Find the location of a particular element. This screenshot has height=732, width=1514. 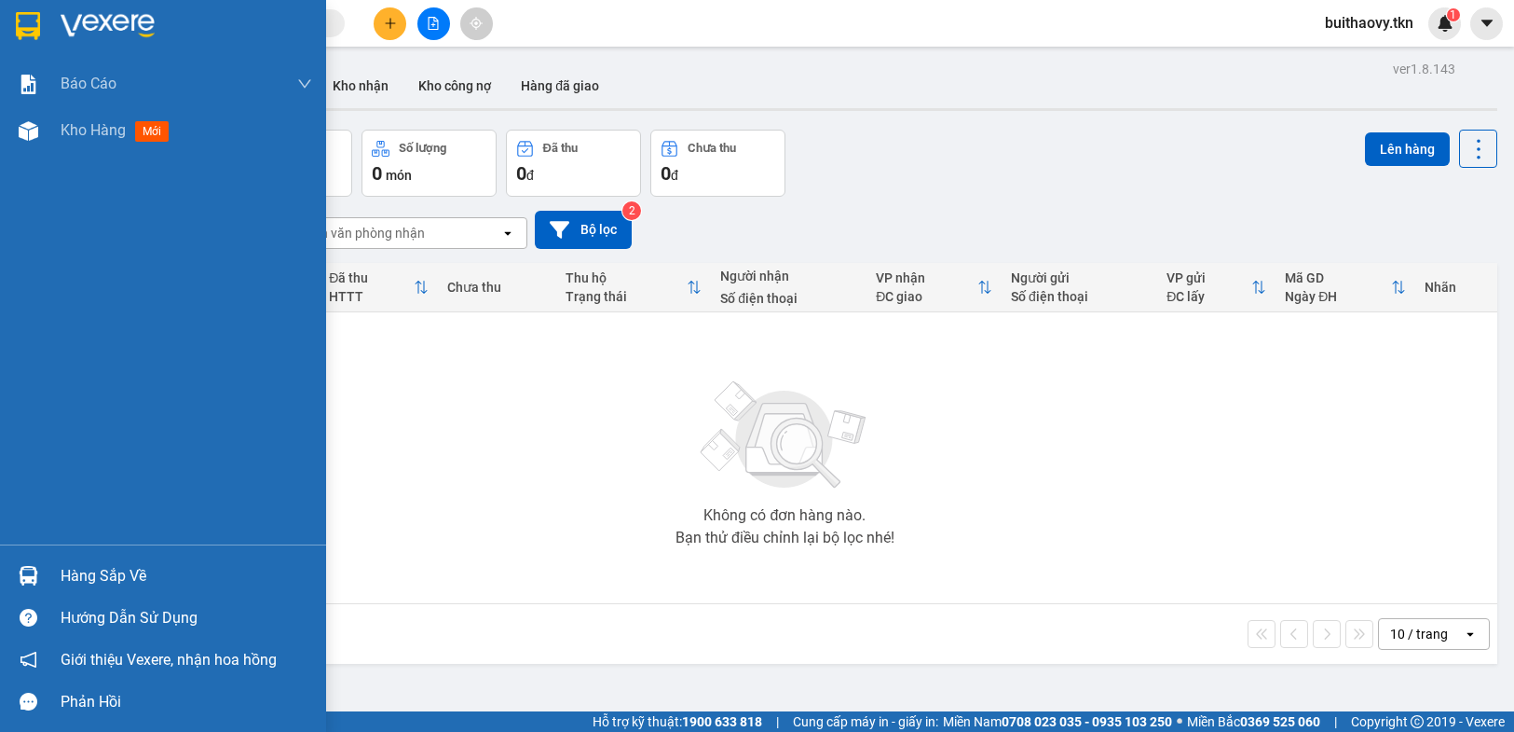

span: Miền Nam is located at coordinates (1058, 721).